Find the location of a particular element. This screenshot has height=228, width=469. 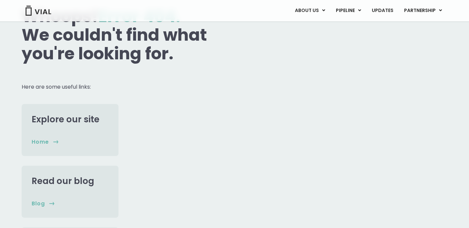

a: home is located at coordinates (45, 142).